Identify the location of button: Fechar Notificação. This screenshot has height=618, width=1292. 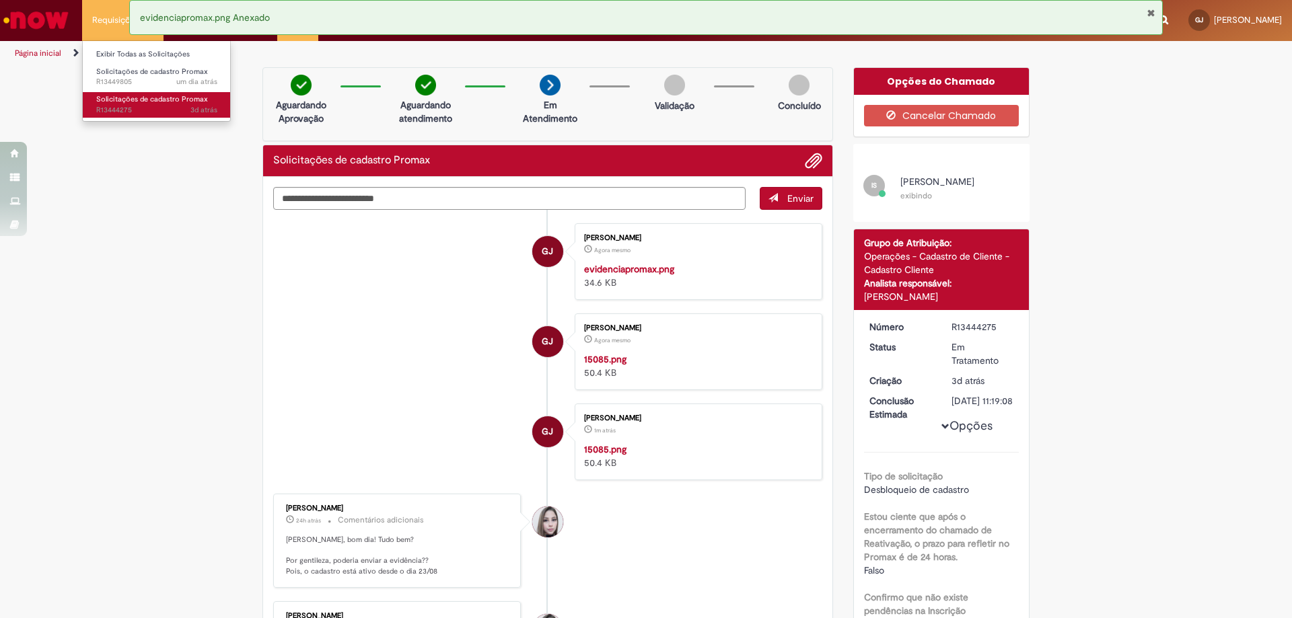
(1150, 13).